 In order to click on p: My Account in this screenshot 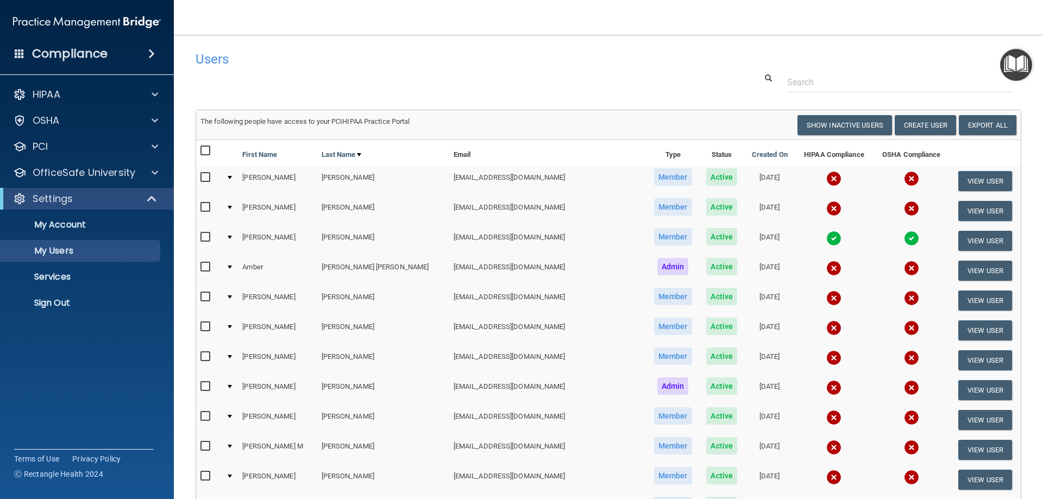, I will do `click(81, 225)`.